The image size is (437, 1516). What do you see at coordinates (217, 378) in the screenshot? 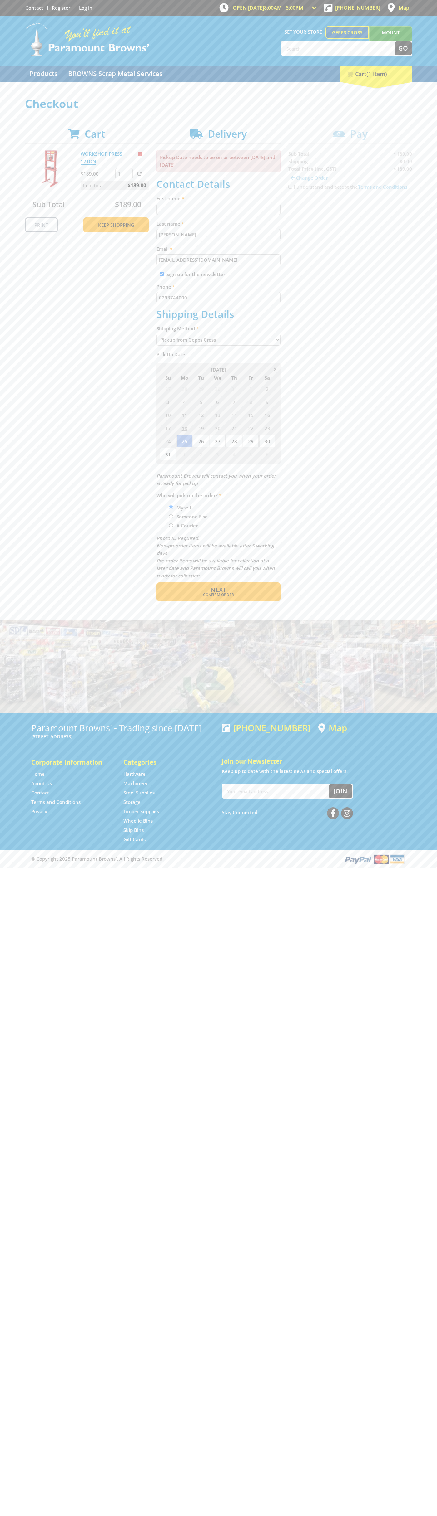
I see `span: We` at bounding box center [217, 378].